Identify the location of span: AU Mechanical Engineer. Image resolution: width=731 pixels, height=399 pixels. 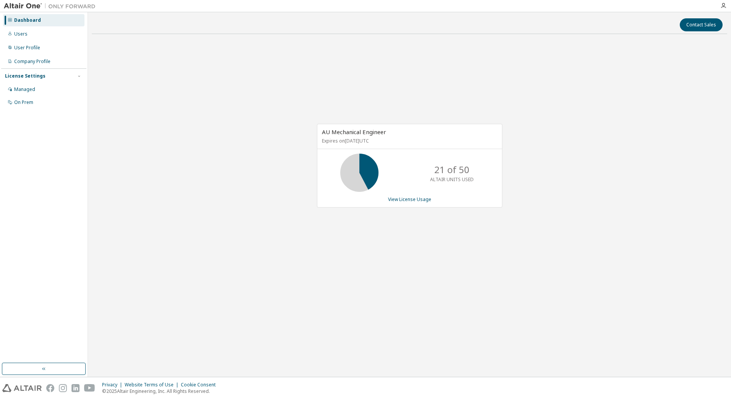
(354, 132).